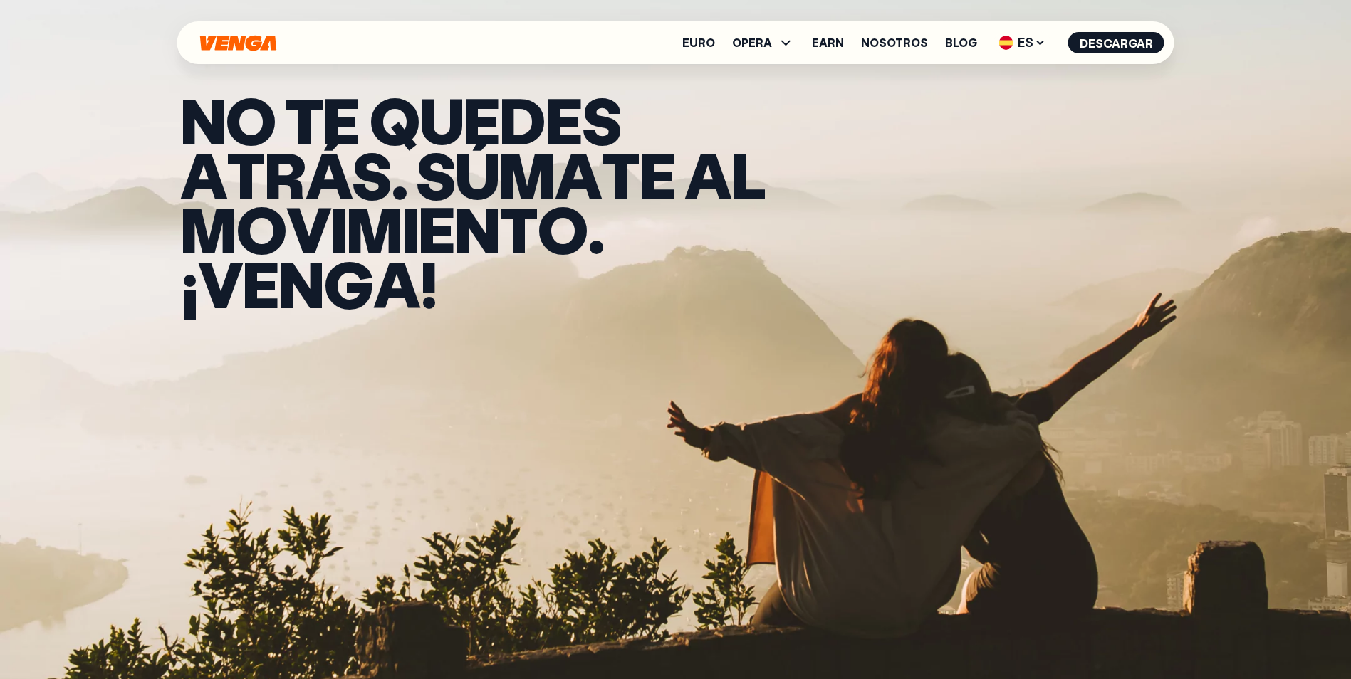  I want to click on a: Earn, so click(828, 43).